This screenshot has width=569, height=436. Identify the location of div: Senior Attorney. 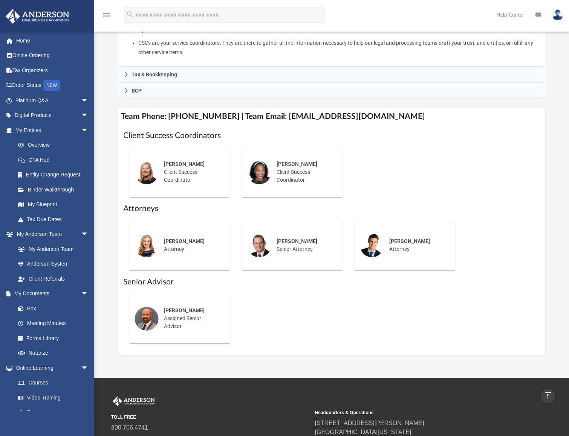
(304, 246).